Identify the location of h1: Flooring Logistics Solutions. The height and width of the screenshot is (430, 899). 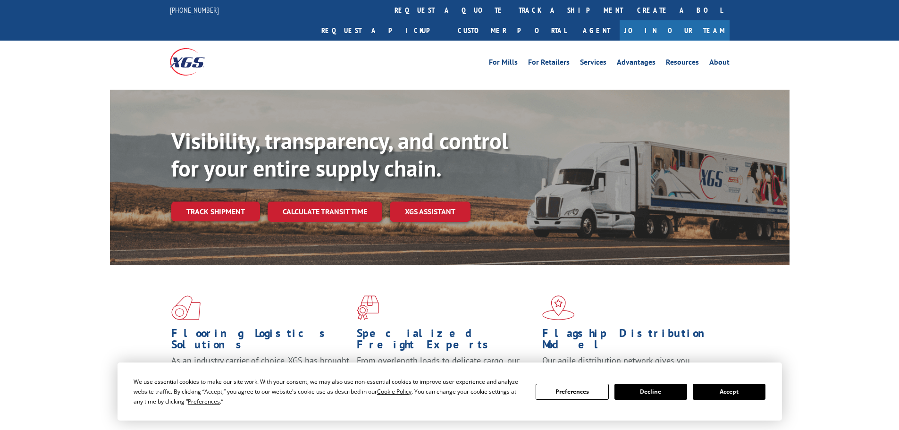
(261, 341).